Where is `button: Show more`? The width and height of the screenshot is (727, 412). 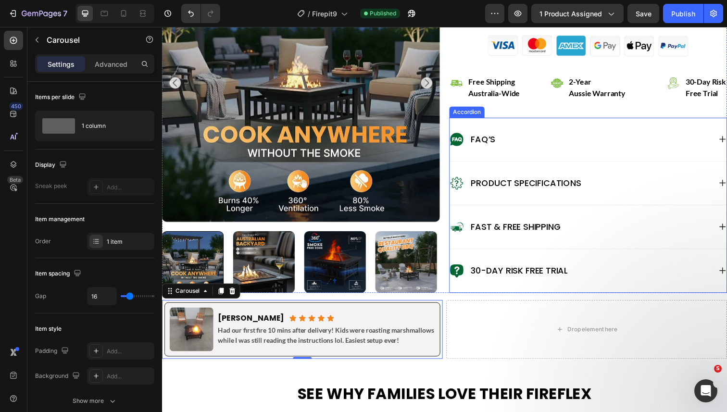
button: Show more is located at coordinates (95, 401).